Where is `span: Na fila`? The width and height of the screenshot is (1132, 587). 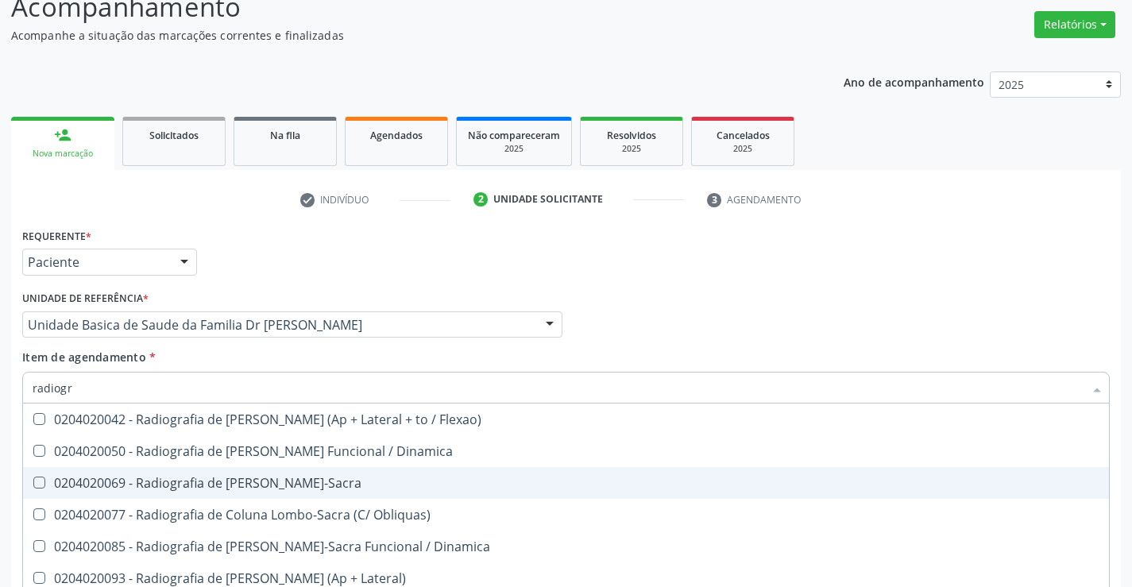 span: Na fila is located at coordinates (285, 135).